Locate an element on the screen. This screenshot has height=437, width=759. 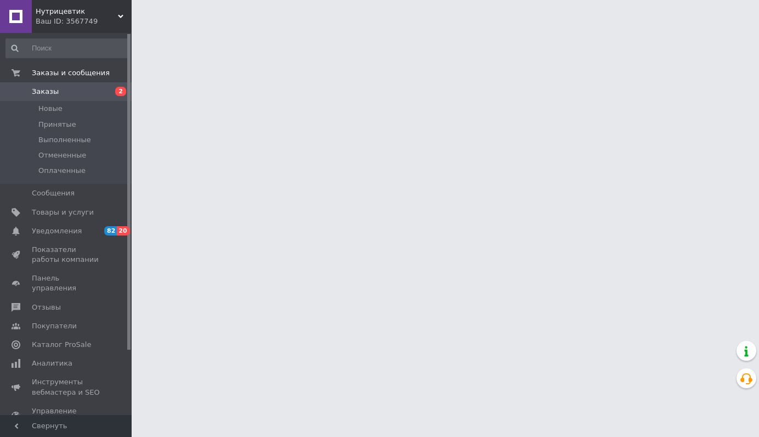
span: Отзывы is located at coordinates (46, 307).